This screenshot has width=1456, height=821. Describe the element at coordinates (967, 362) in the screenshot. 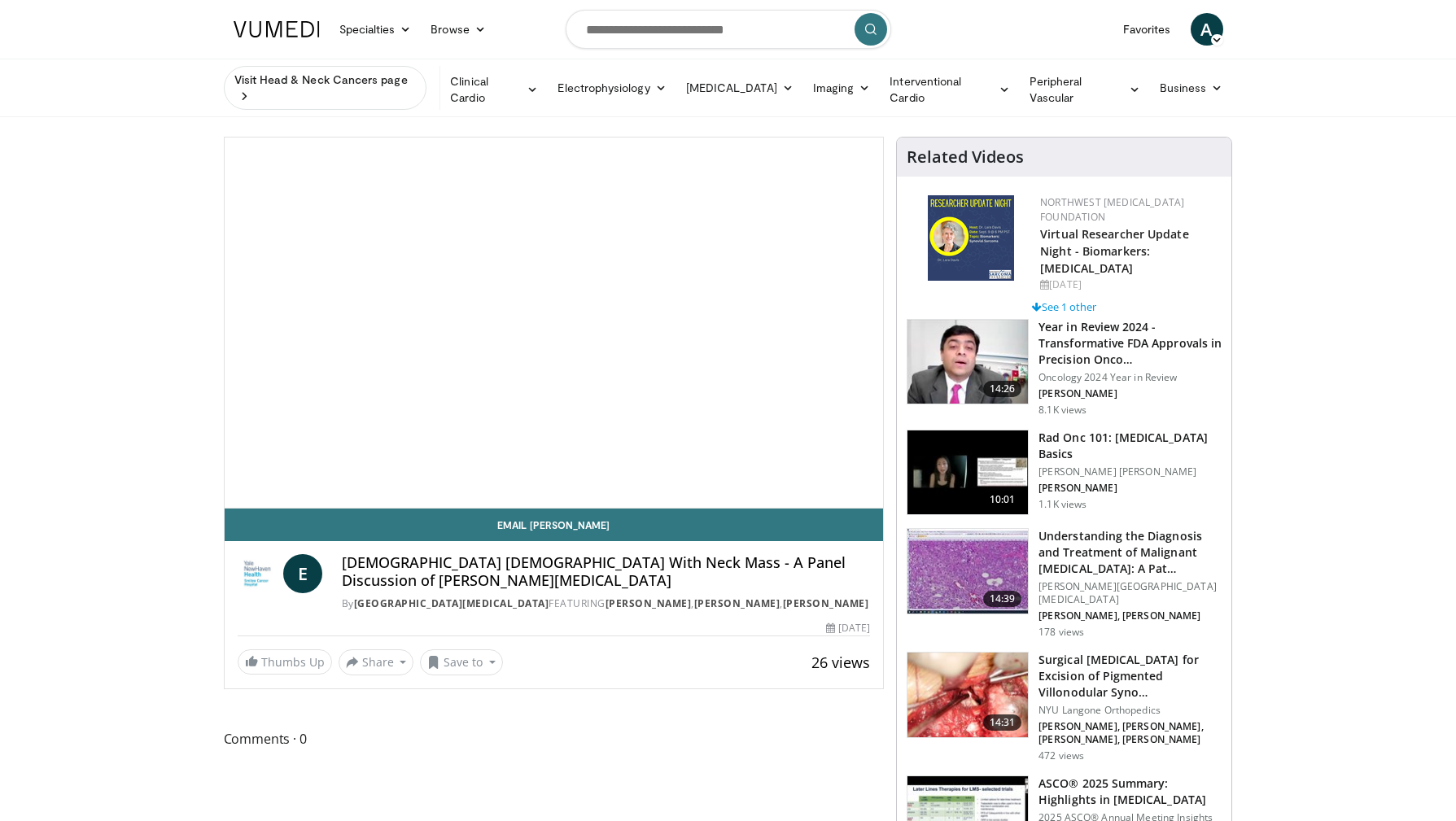

I see `img: 22cacae0-80e8-46c7-b946-25cff5e656fa.150x105_q85_crop-smart_upscale.jpg` at that location.